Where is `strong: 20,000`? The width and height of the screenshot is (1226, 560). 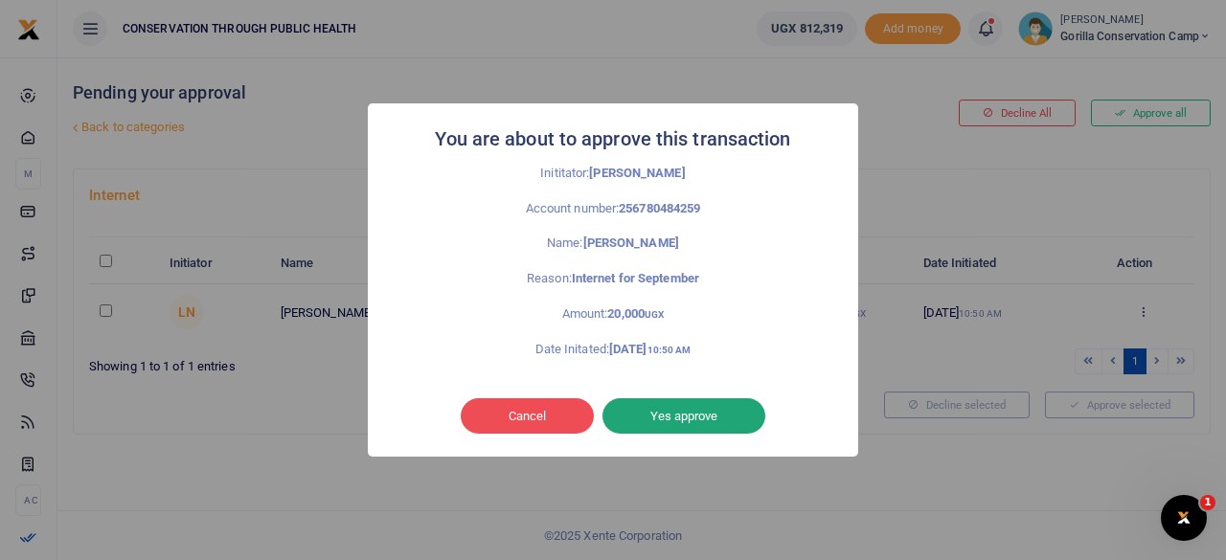 strong: 20,000 is located at coordinates (635, 313).